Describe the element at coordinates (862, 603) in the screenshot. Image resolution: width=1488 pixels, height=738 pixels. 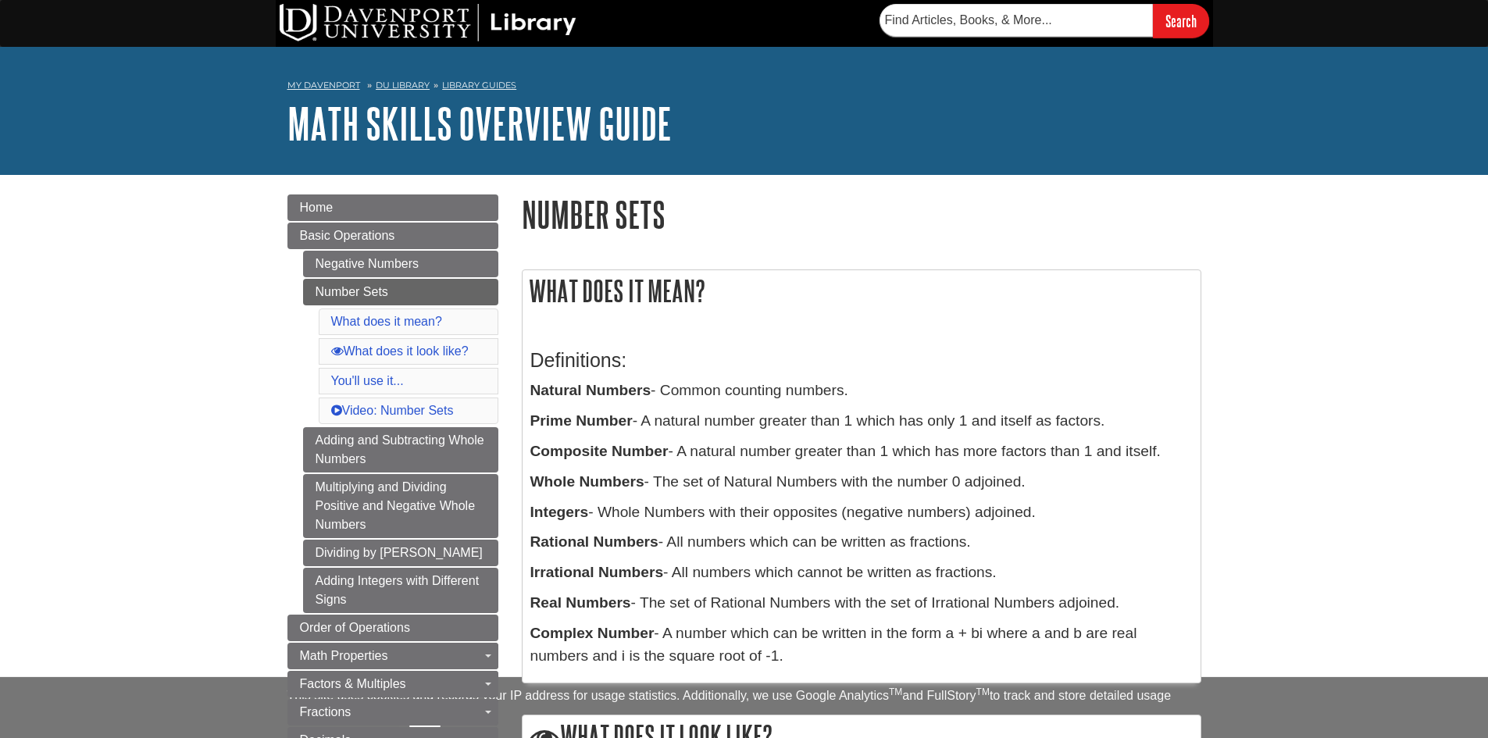
I see `p: - The set of Rational Numbers with the set of Irrational Numbers adjoined.` at that location.